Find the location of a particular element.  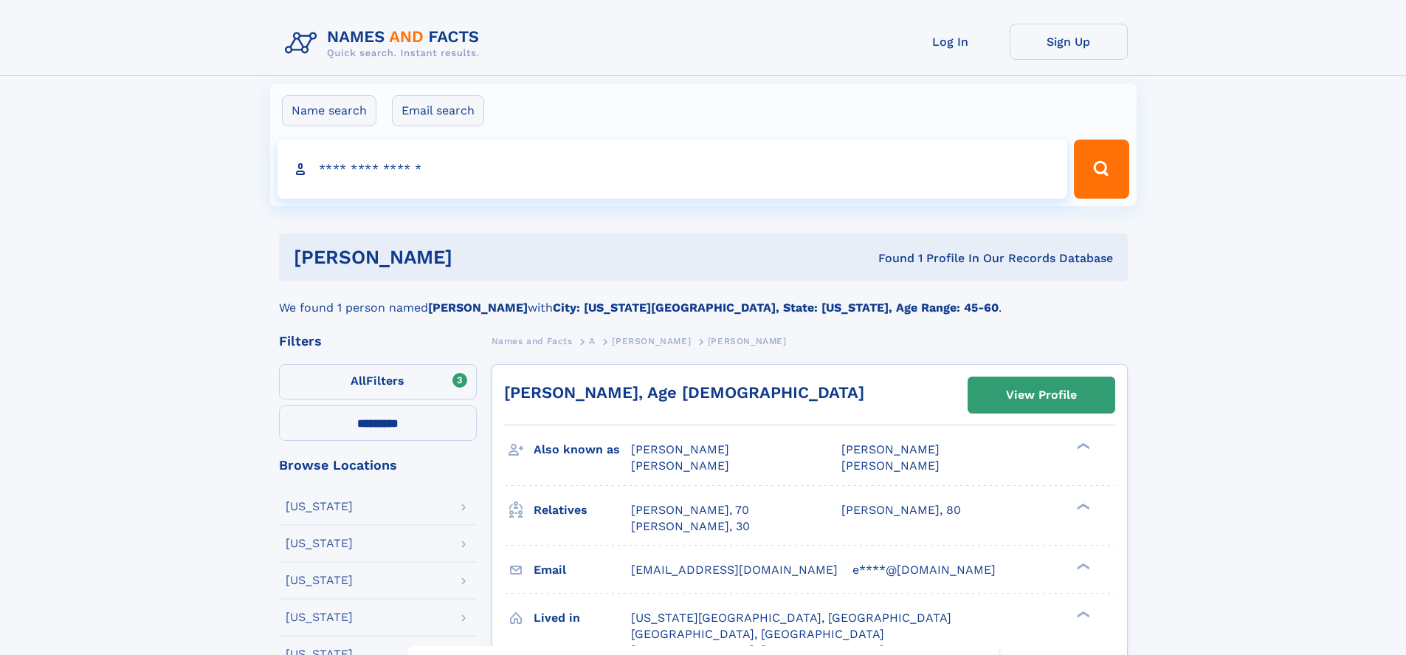

a: Log In is located at coordinates (951, 41).